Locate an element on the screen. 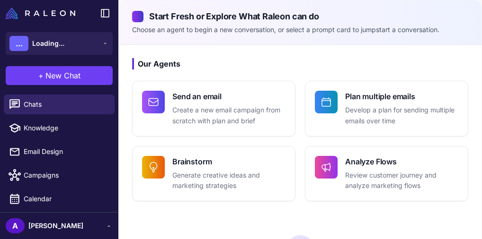 This screenshot has width=482, height=239. button: ...Loading... is located at coordinates (59, 44).